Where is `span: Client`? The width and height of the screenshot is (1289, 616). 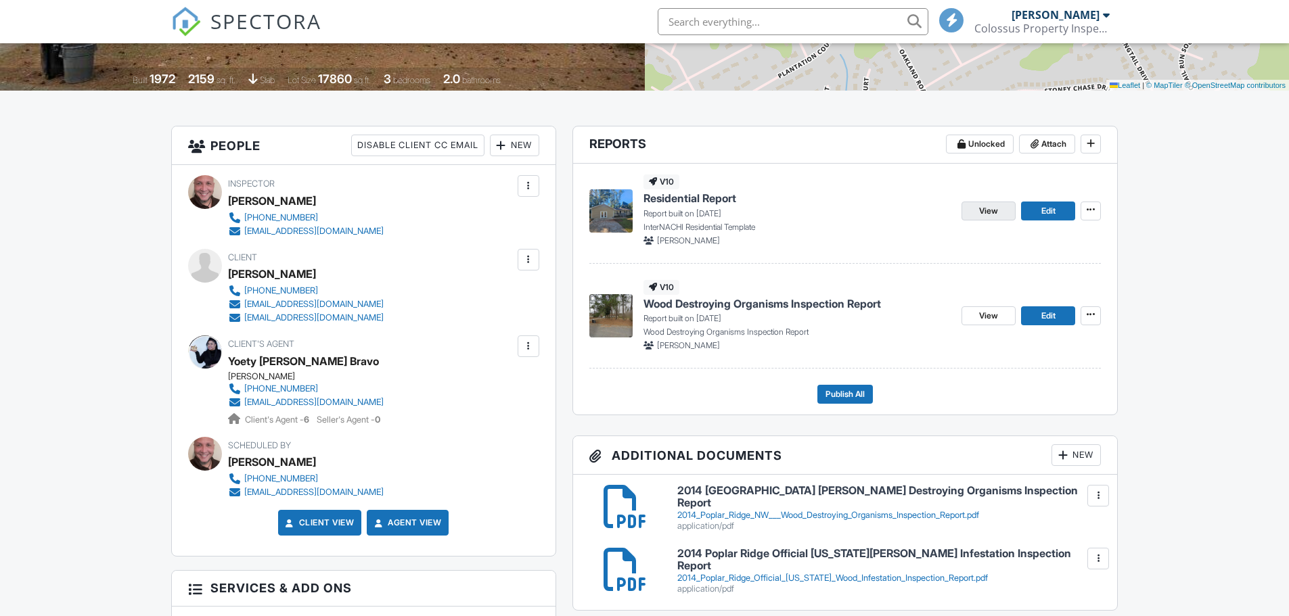
span: Client is located at coordinates (242, 257).